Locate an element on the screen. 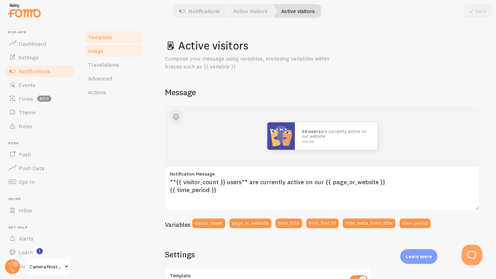 This screenshot has width=496, height=279. svg: <p>Watch New Feature Tutorials!</p> is located at coordinates (40, 252).